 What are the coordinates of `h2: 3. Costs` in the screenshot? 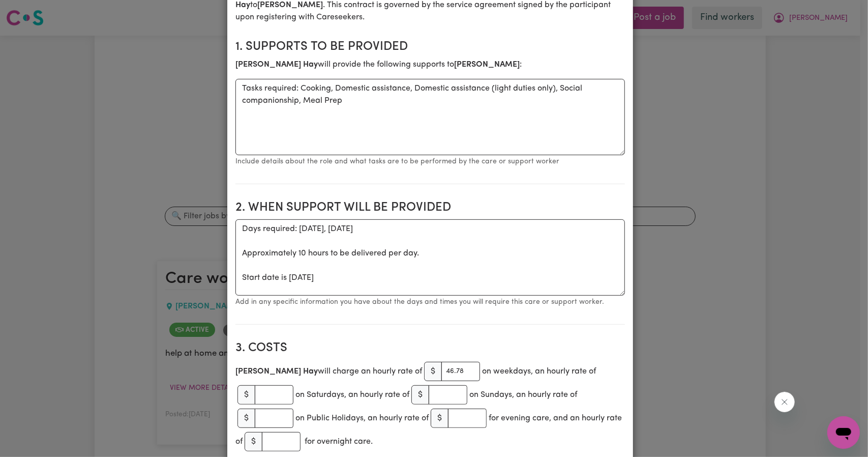 It's located at (430, 348).